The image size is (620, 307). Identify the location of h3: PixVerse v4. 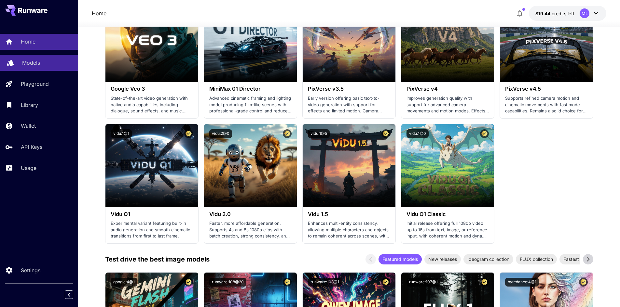
(447, 89).